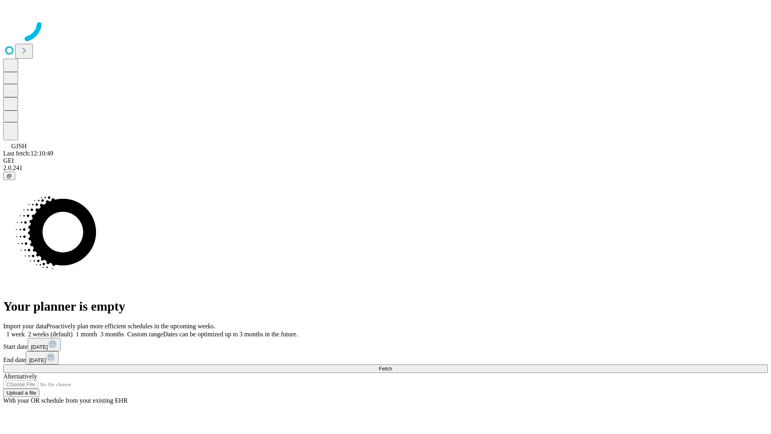 The height and width of the screenshot is (434, 771). Describe the element at coordinates (385, 161) in the screenshot. I see `div: GEI` at that location.